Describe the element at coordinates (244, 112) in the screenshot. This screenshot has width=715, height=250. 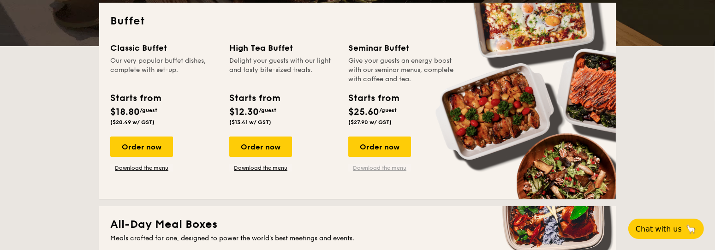
I see `span: $12.30` at that location.